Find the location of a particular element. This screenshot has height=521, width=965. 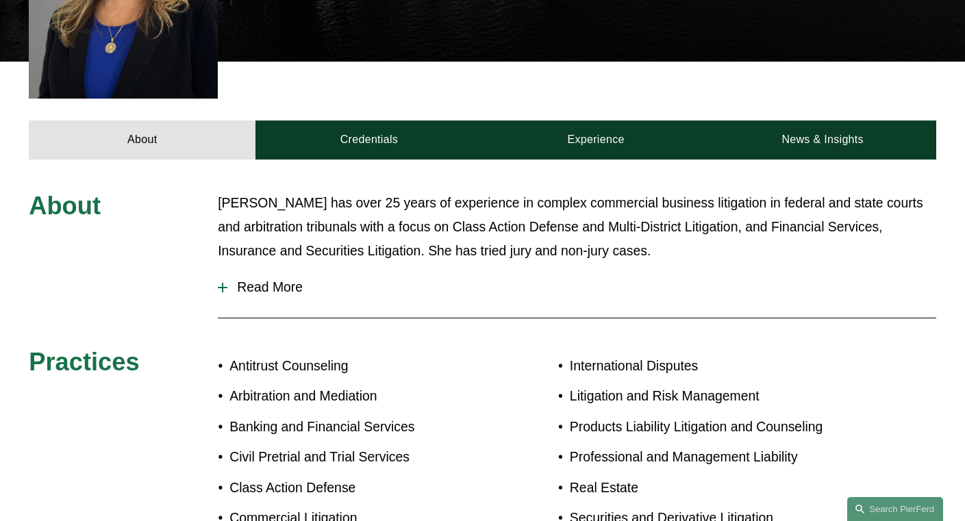

a: News & Insights is located at coordinates (822, 140).